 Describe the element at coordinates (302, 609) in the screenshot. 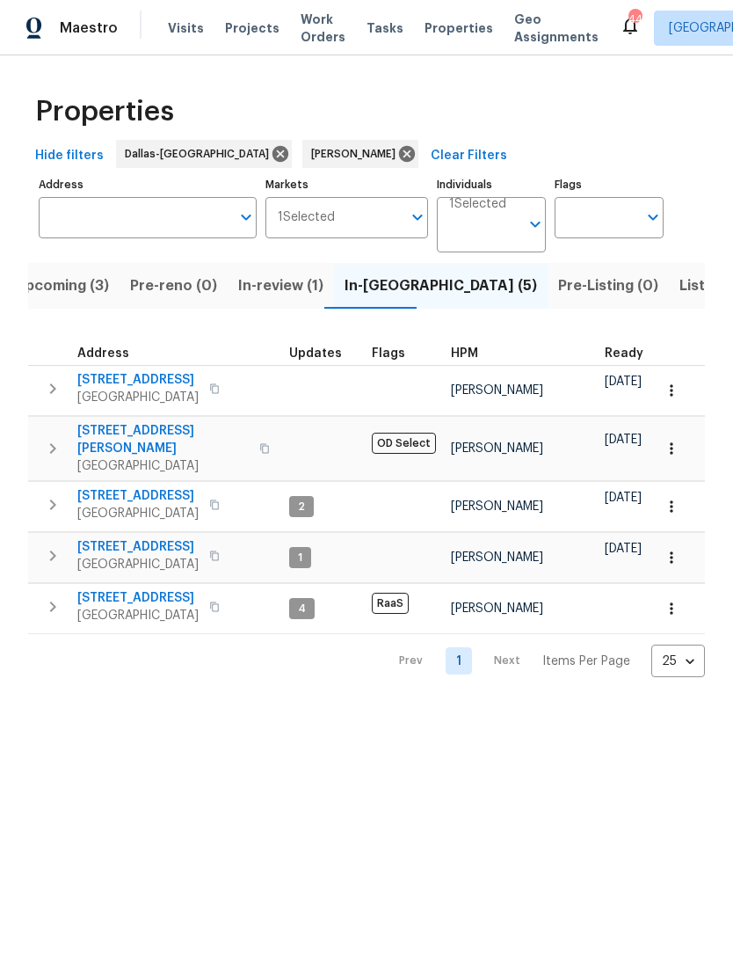

I see `span: 4` at that location.